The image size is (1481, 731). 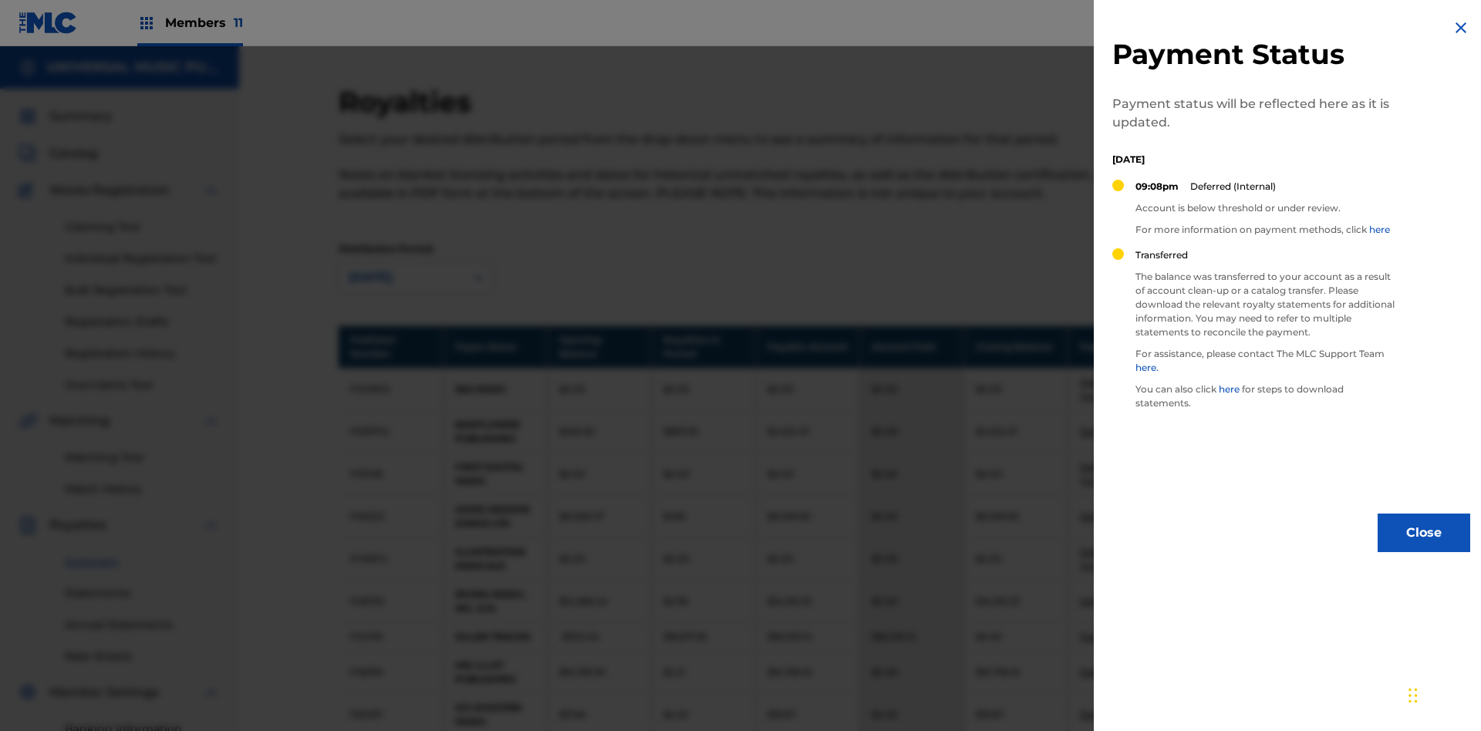 I want to click on img: Top Rightsholders, so click(x=147, y=23).